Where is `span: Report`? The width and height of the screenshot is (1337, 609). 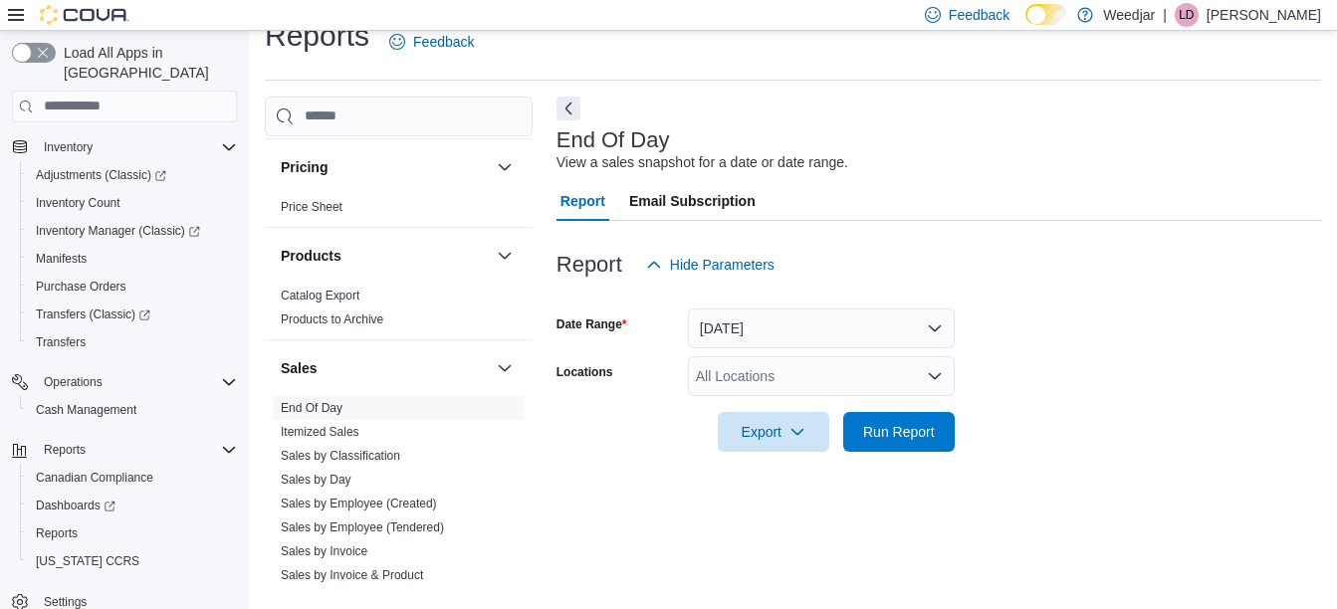
span: Report is located at coordinates (582, 201).